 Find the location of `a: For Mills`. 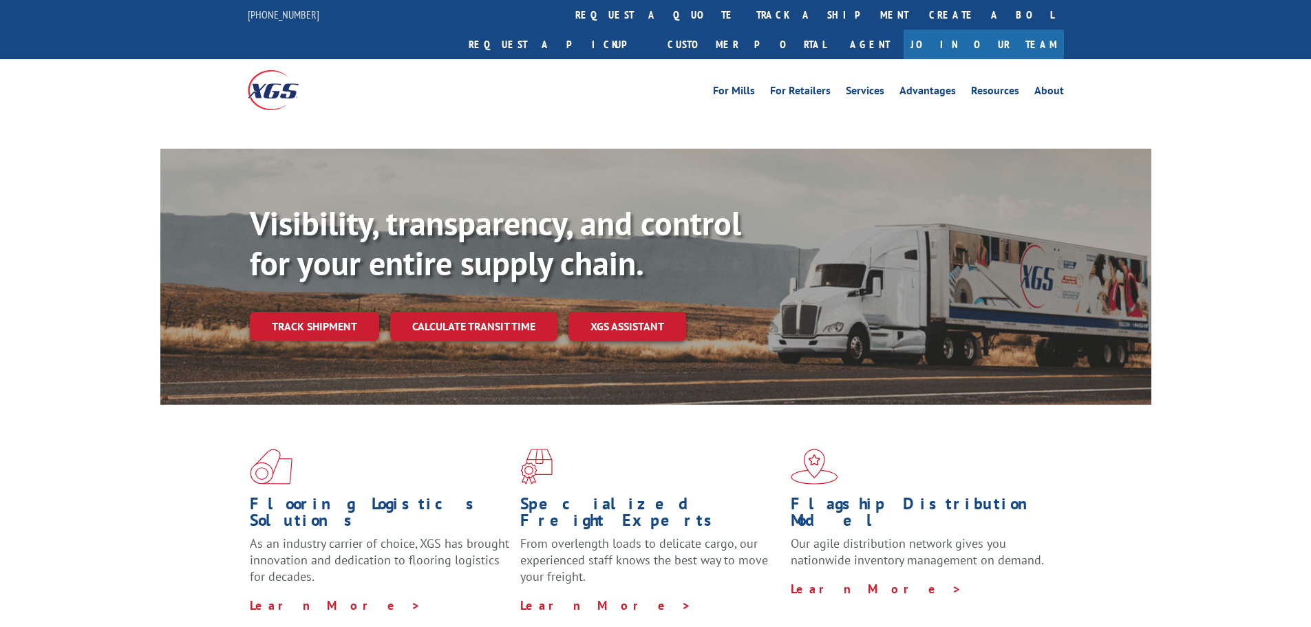

a: For Mills is located at coordinates (733, 93).